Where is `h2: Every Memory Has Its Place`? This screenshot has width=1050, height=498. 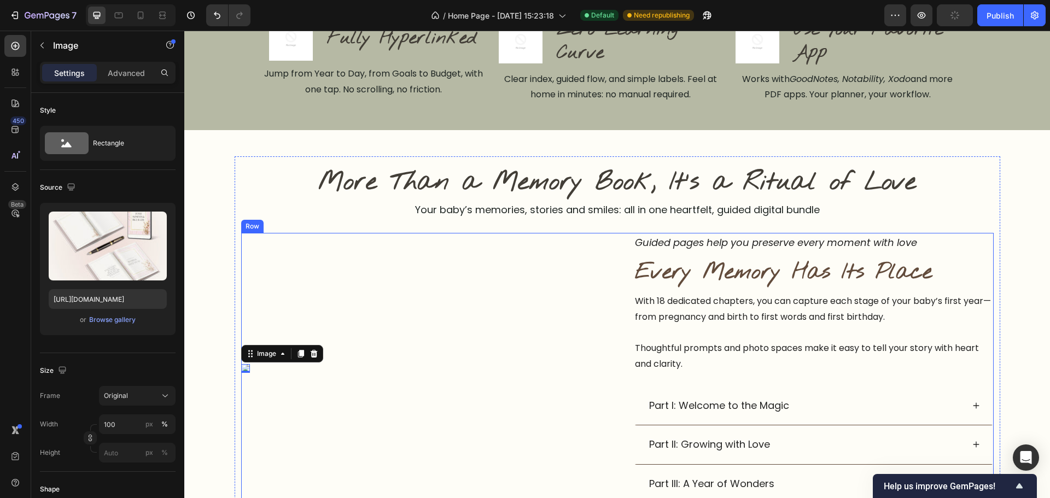
h2: Every Memory Has Its Place is located at coordinates (629, 242).